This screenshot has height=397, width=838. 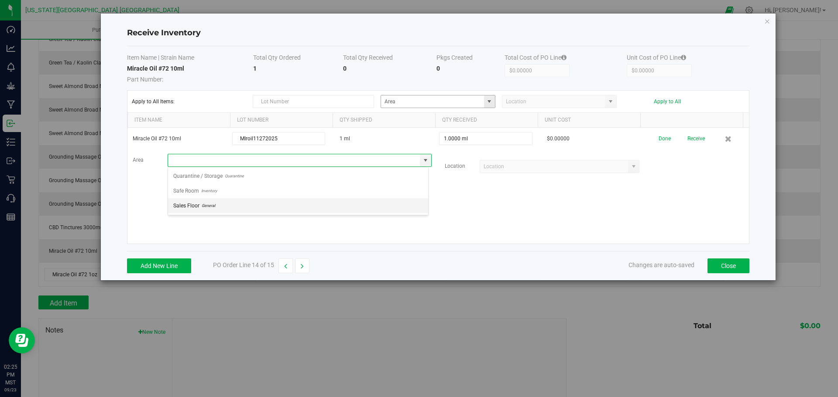 What do you see at coordinates (208, 191) in the screenshot?
I see `span: Inventory` at bounding box center [208, 191].